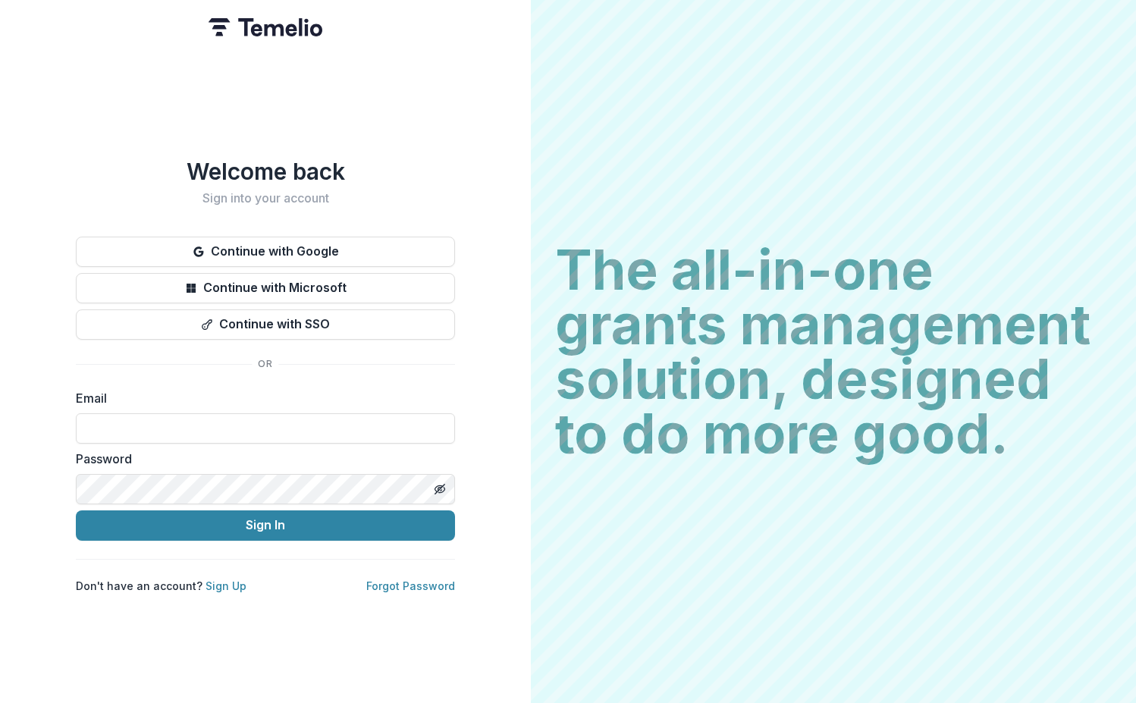 The height and width of the screenshot is (703, 1136). I want to click on label: Password, so click(261, 459).